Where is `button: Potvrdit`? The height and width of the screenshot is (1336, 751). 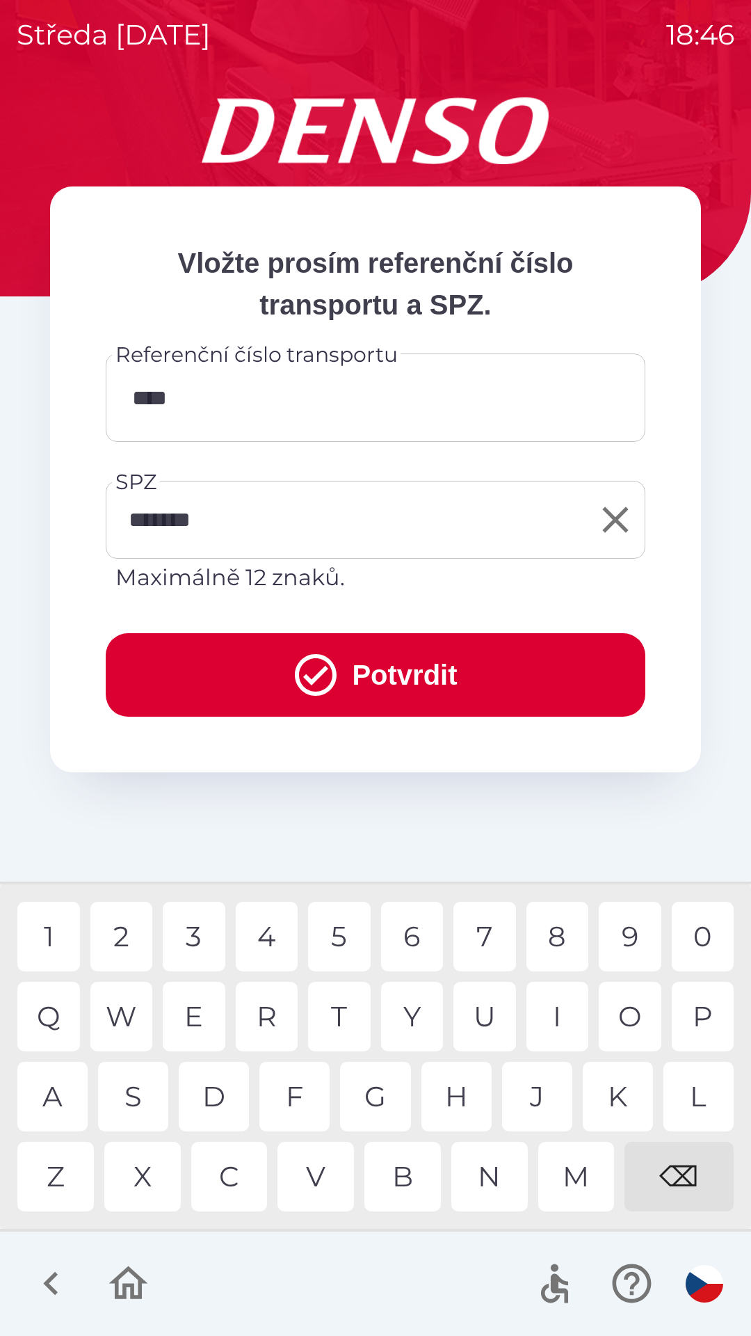 button: Potvrdit is located at coordinates (376, 675).